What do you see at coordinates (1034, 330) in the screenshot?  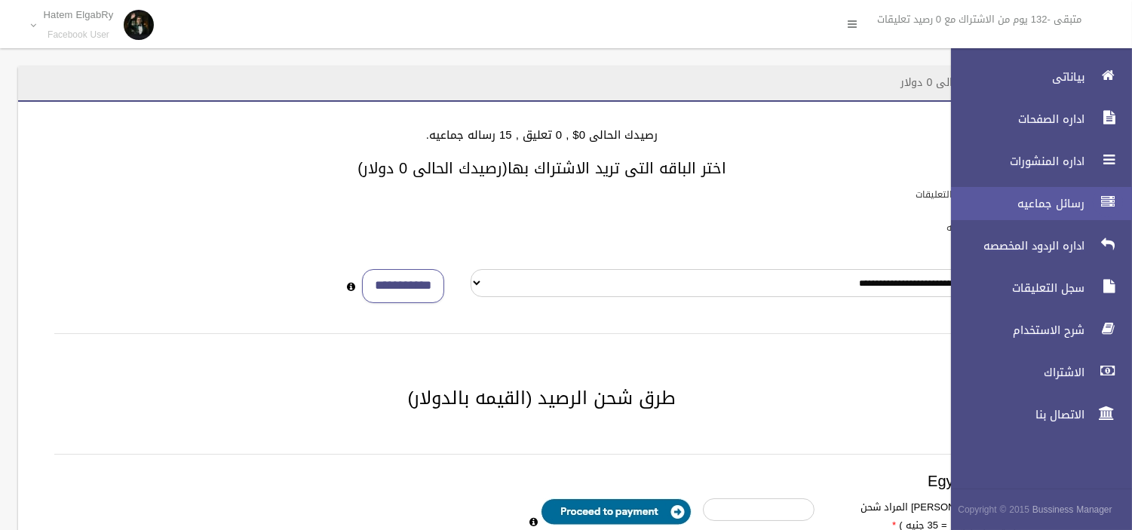 I see `a: شرح الاستخدام` at bounding box center [1034, 330].